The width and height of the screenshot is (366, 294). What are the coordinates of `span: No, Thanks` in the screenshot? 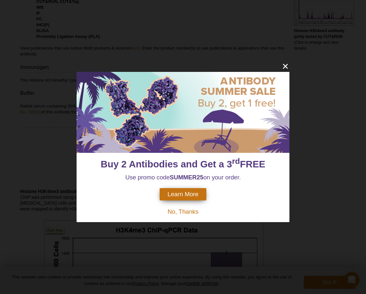 It's located at (183, 212).